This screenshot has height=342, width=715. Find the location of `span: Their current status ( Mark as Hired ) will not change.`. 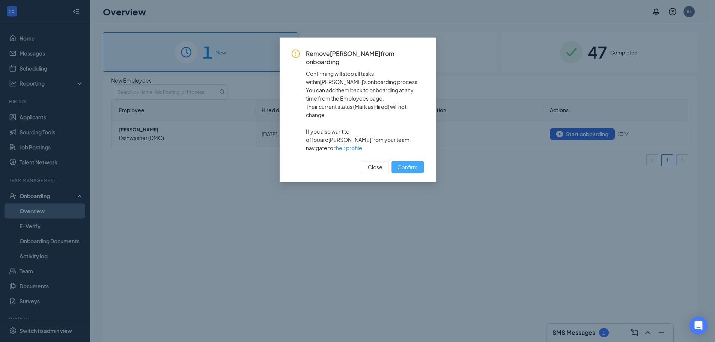

span: Their current status ( Mark as Hired ) will not change. is located at coordinates (365, 111).